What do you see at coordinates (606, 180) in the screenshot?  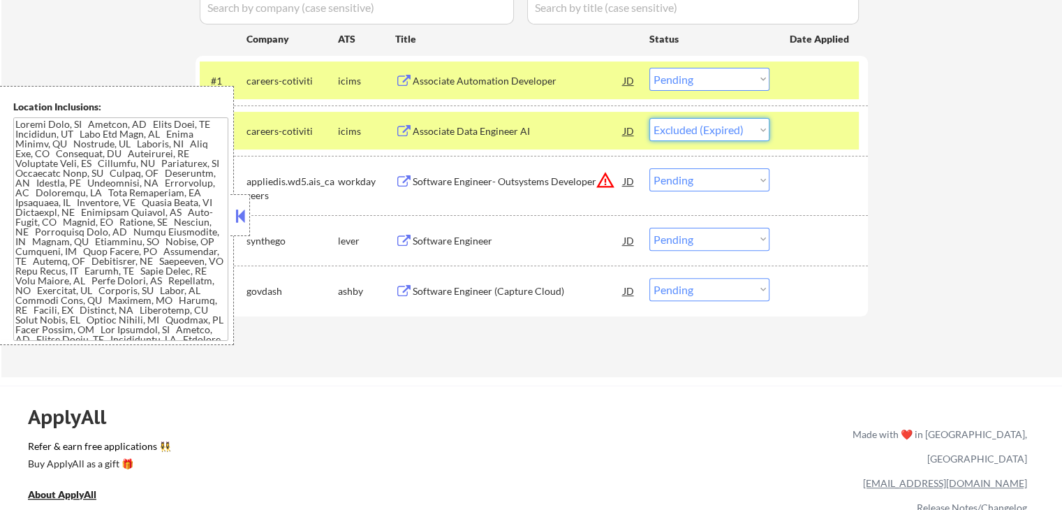 I see `button: warning_amber` at bounding box center [606, 180].